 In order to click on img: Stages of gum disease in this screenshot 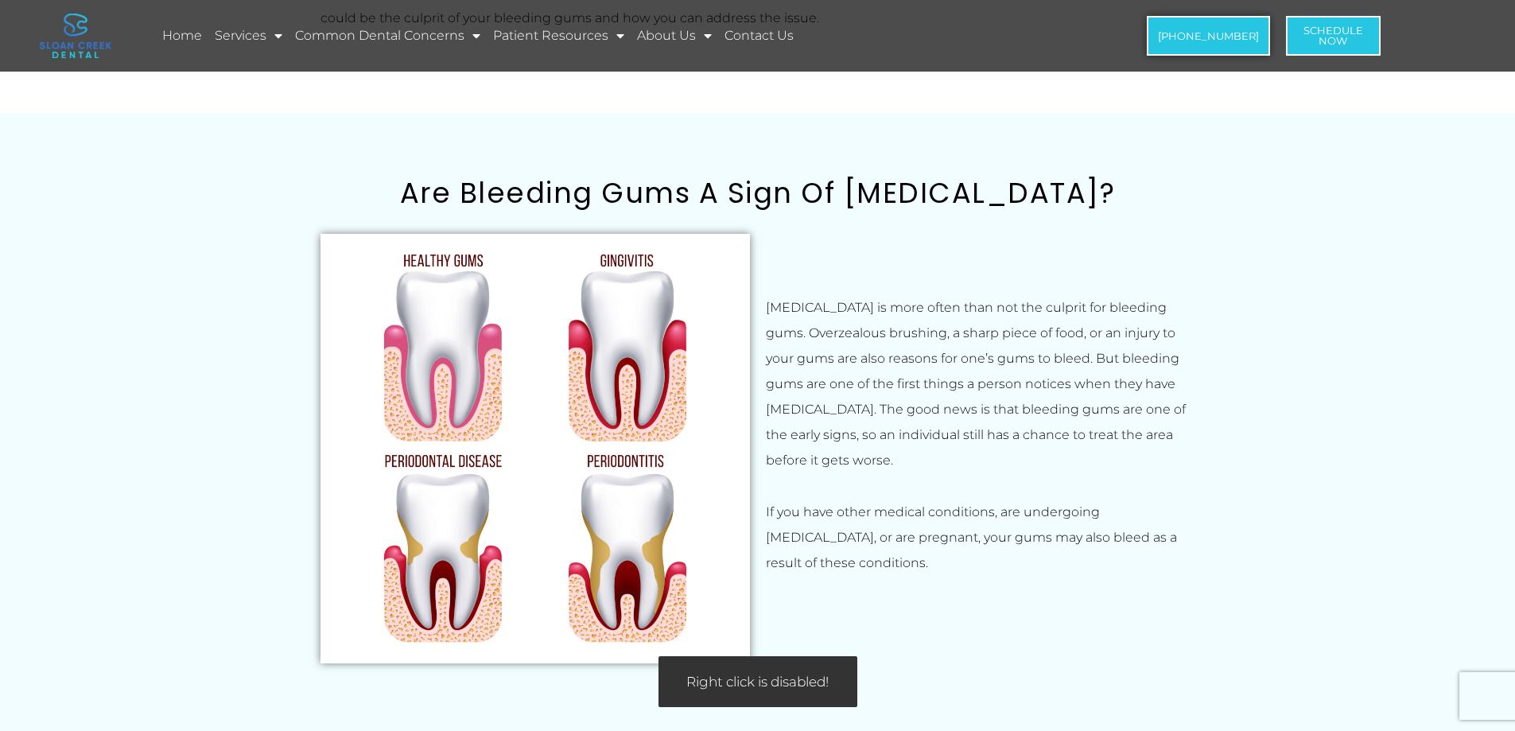, I will do `click(535, 448)`.